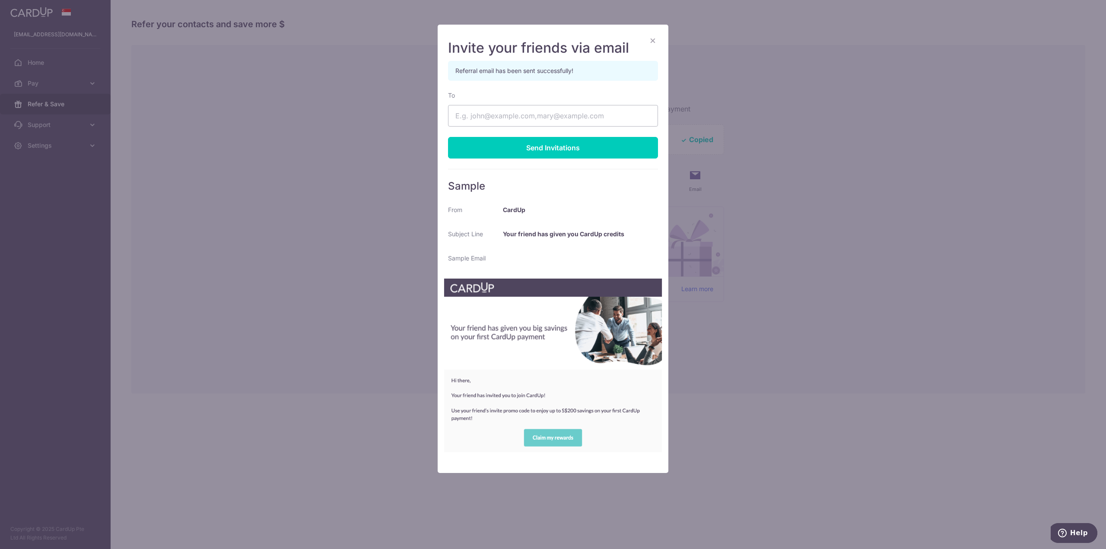  I want to click on h5: Sample, so click(553, 186).